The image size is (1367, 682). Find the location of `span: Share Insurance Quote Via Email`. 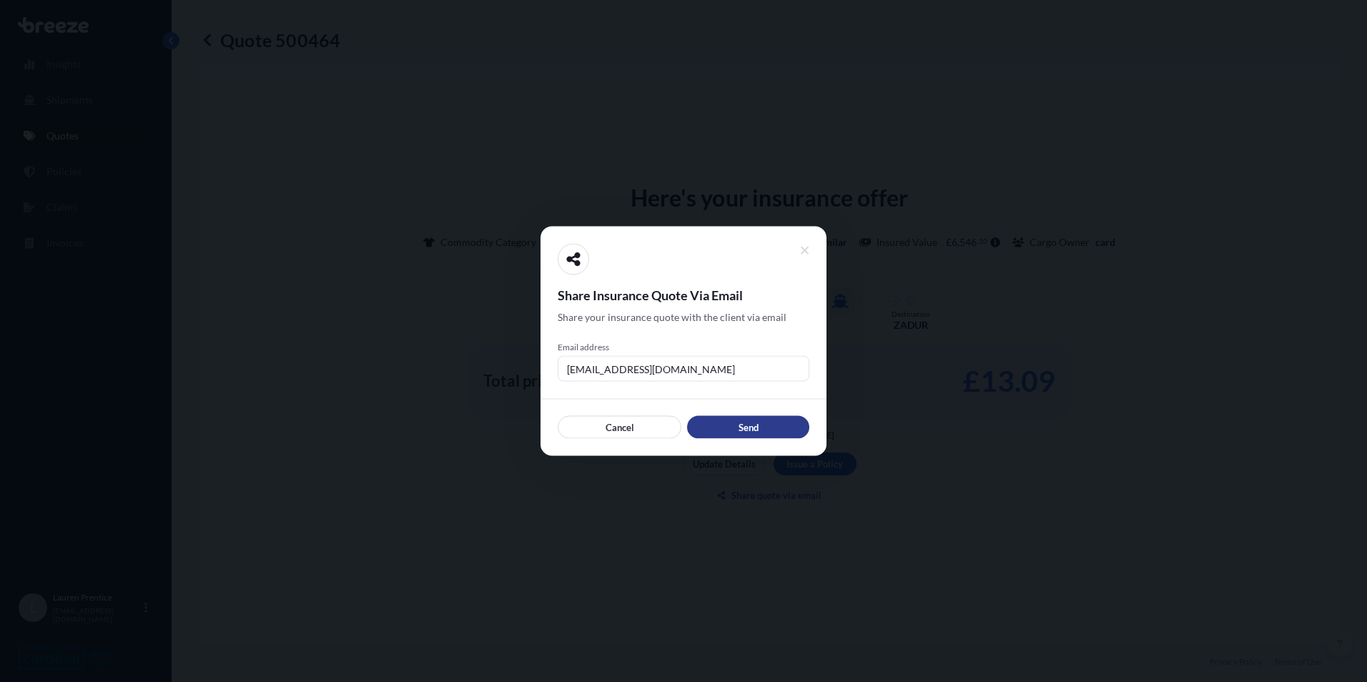

span: Share Insurance Quote Via Email is located at coordinates (683, 295).